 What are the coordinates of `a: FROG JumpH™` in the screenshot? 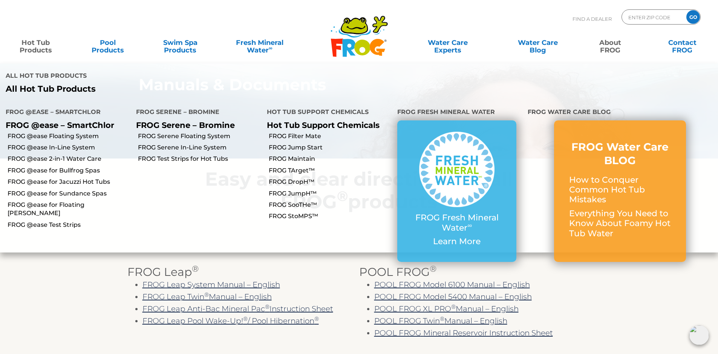 It's located at (330, 193).